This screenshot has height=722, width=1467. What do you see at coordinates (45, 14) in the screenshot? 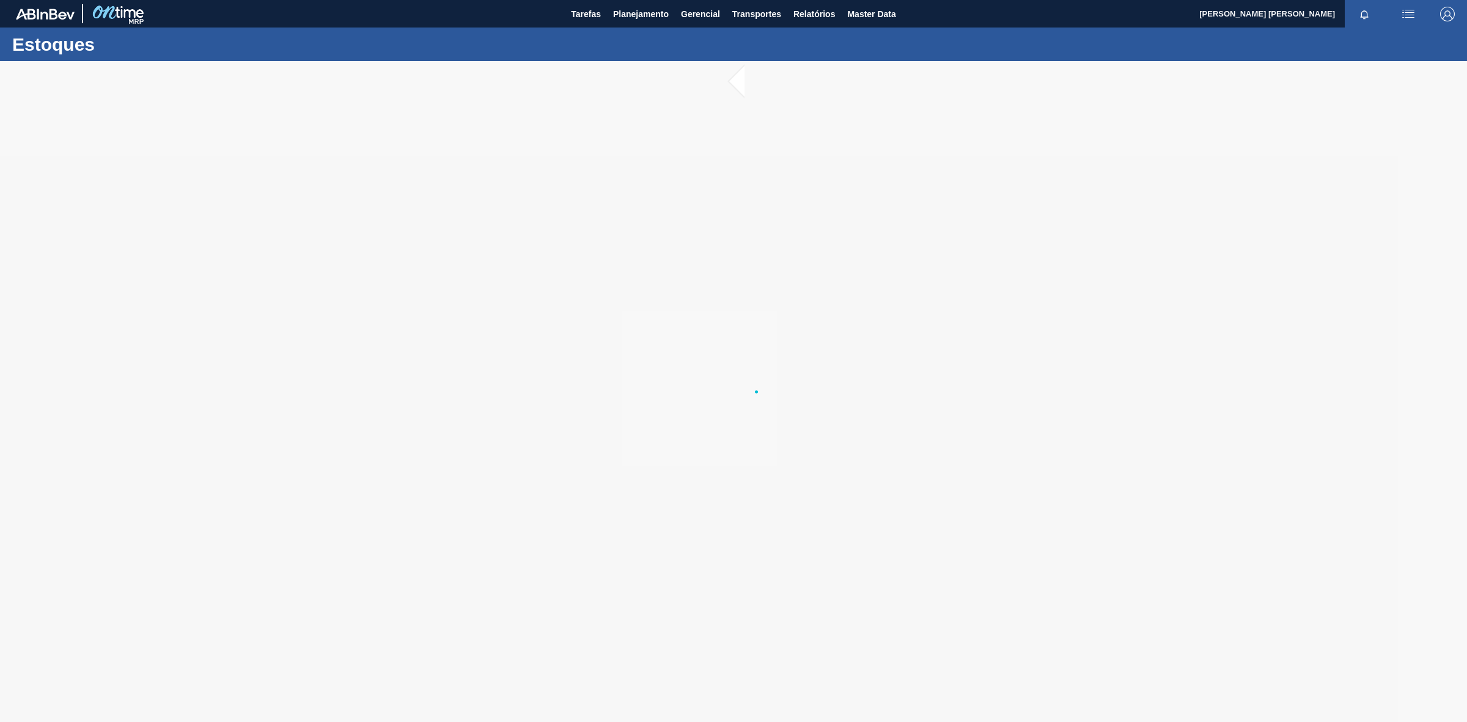
I see `img: TNhmsLtSVTkK8tSr43FrP2fwEKptu5GPRR3wAAAABJRU5ErkJggg==` at bounding box center [45, 14].